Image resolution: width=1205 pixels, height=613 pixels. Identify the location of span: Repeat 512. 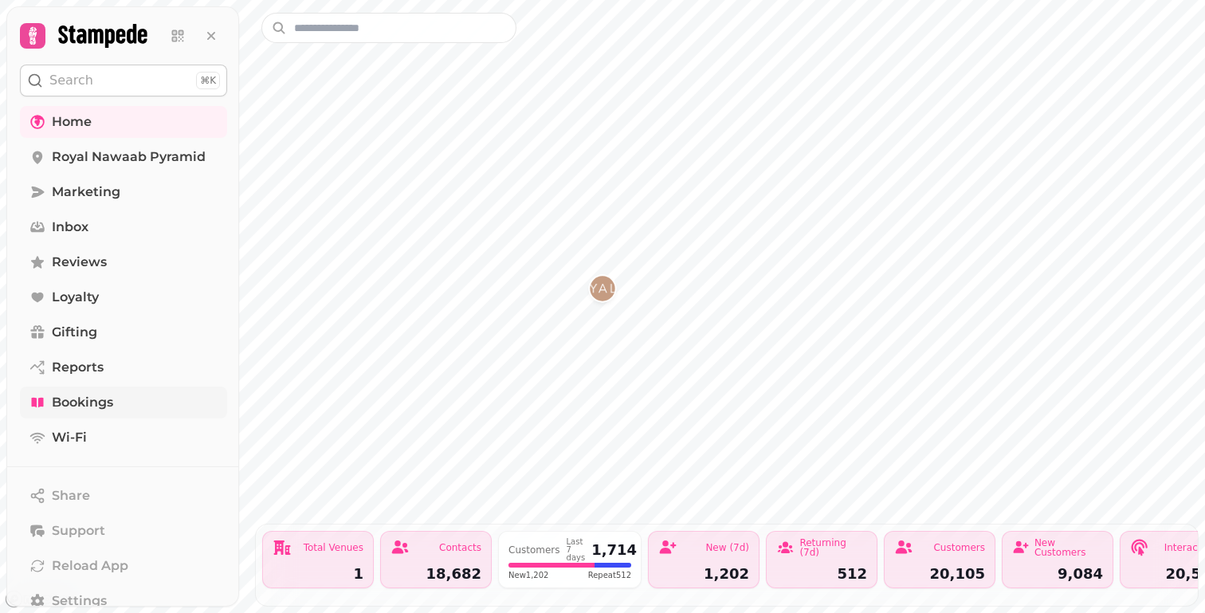
(609, 574).